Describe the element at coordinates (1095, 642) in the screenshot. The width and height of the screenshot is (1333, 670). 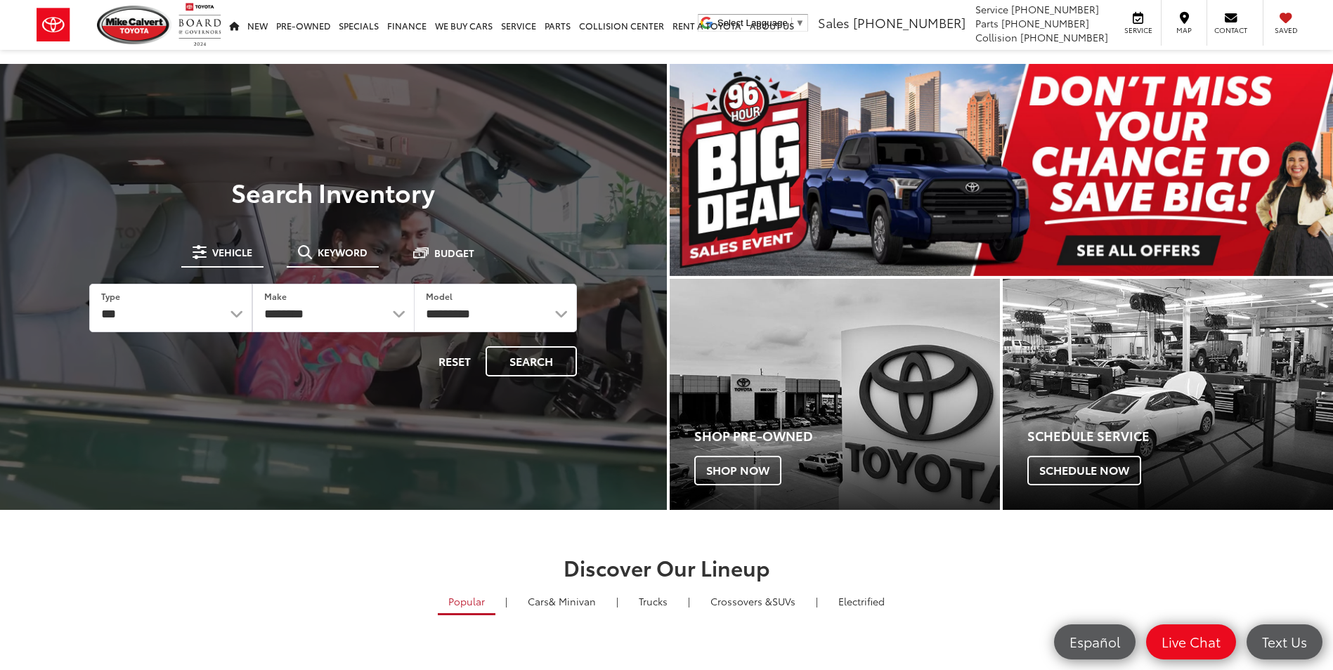
I see `a: Español` at that location.